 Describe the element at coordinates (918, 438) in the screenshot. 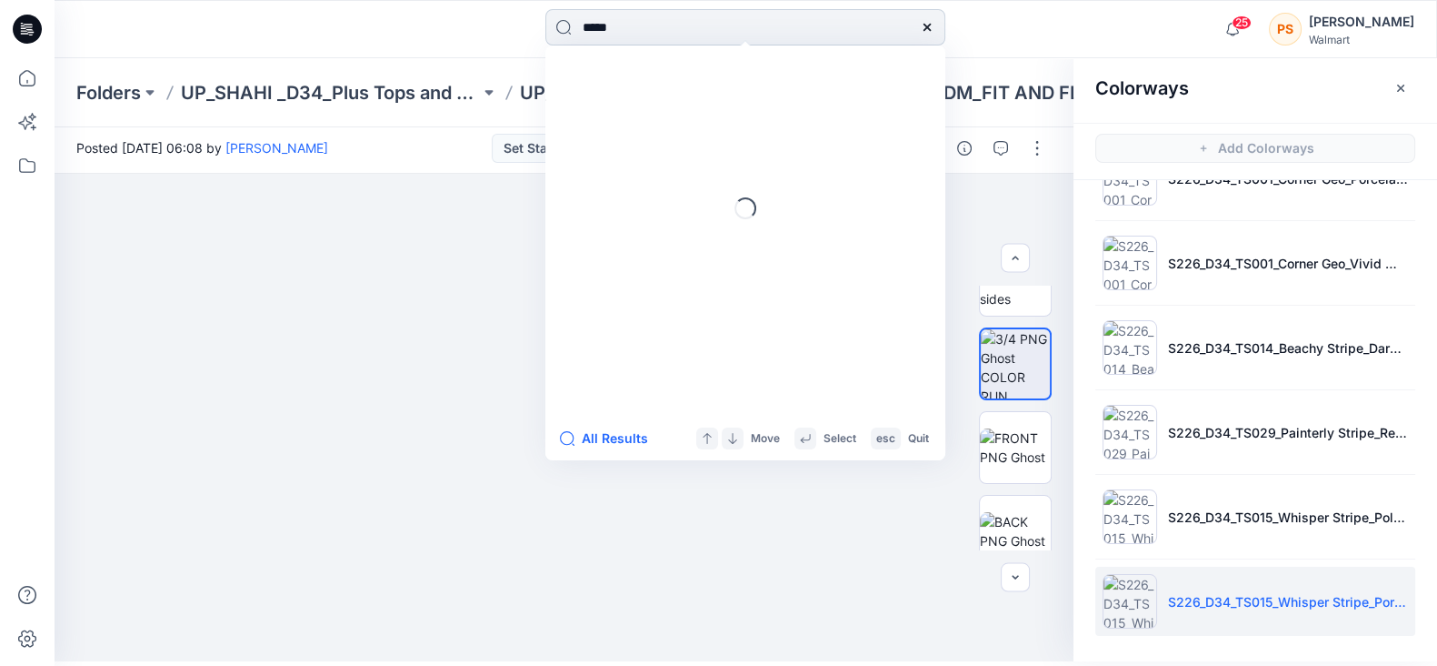

I see `p: Quit` at that location.